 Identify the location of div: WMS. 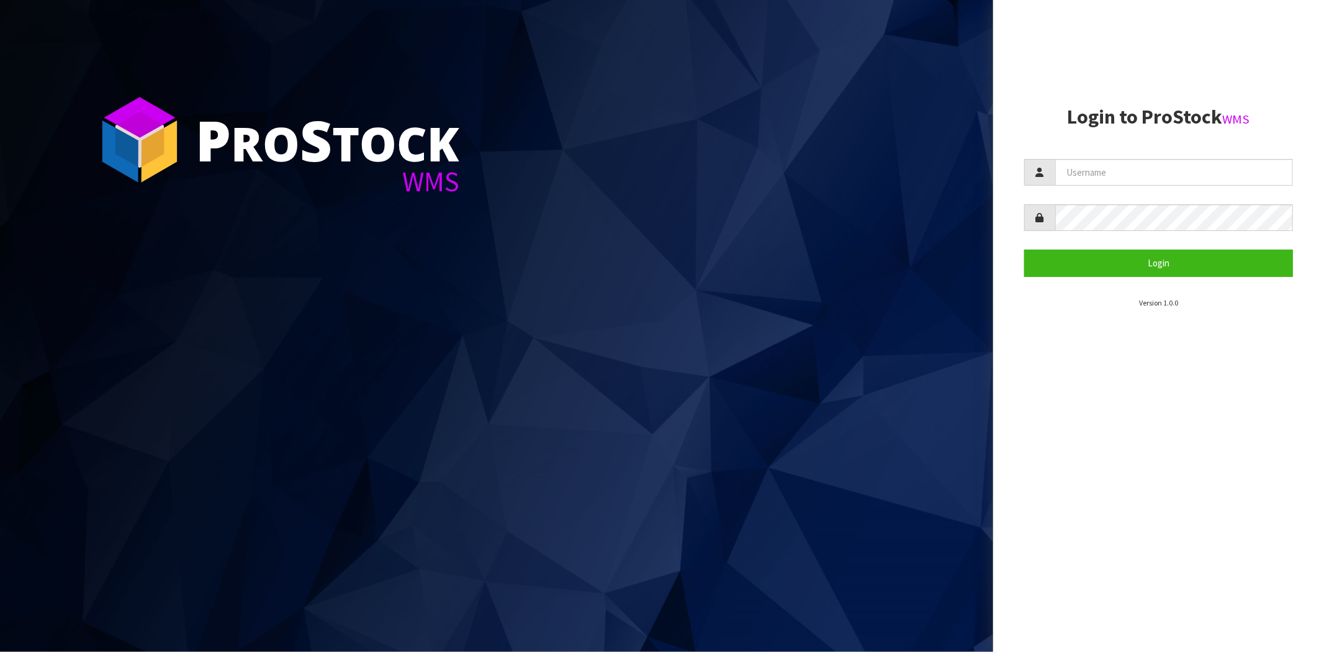
(327, 181).